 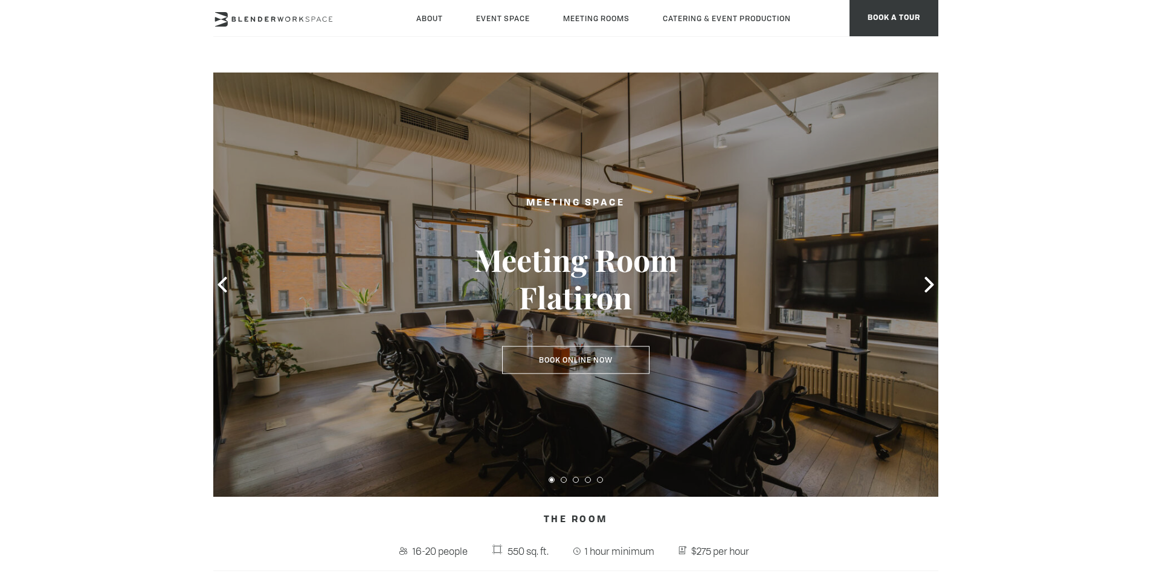 I want to click on span: 1 hour minimum, so click(x=620, y=551).